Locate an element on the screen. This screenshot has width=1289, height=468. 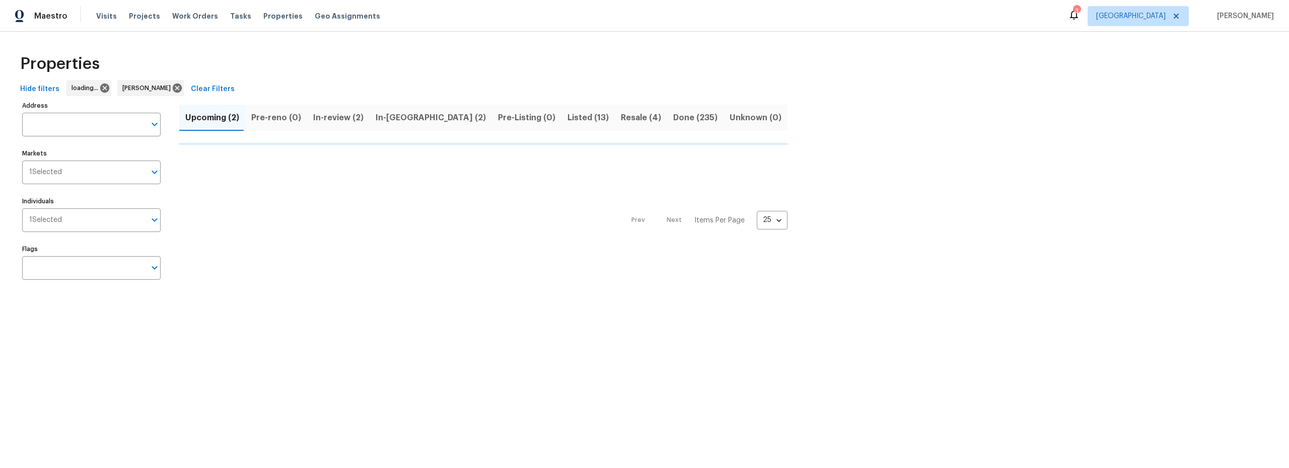
span: loading... is located at coordinates (87, 88).